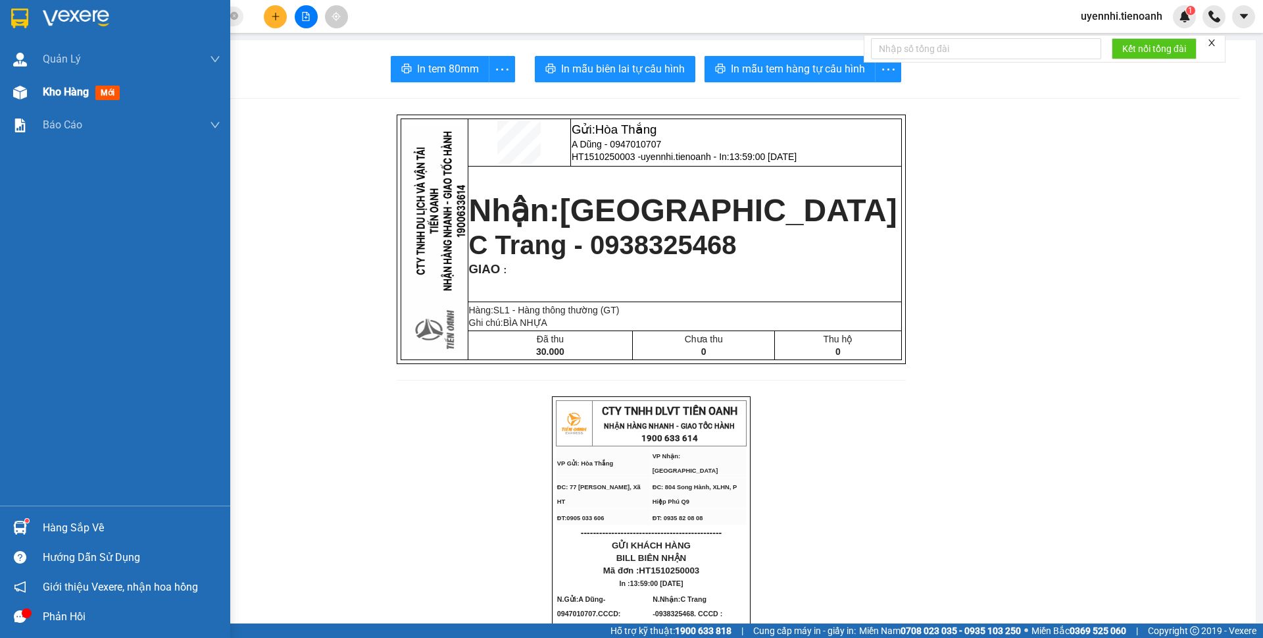 The height and width of the screenshot is (638, 1263). Describe the element at coordinates (790, 69) in the screenshot. I see `button: printerIn mẫu tem hàng tự cấu hình` at that location.